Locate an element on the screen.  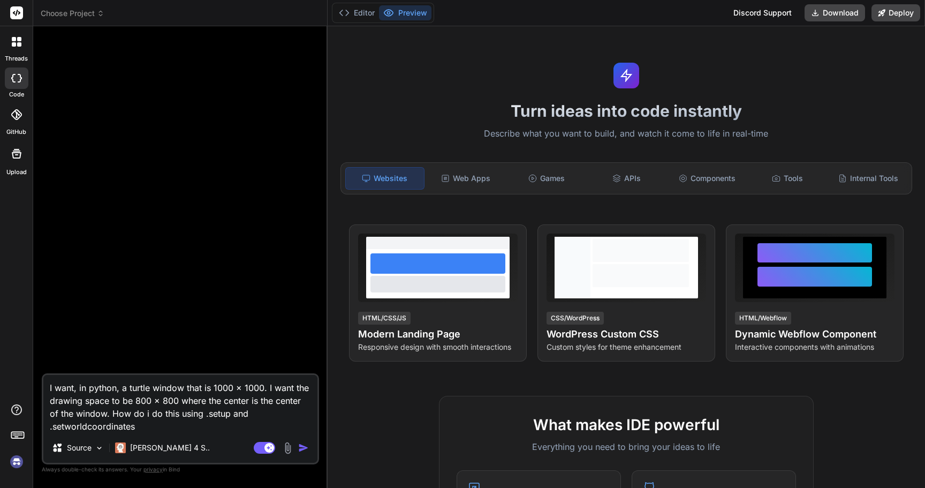
h4: Modern Landing Page is located at coordinates (438, 334).